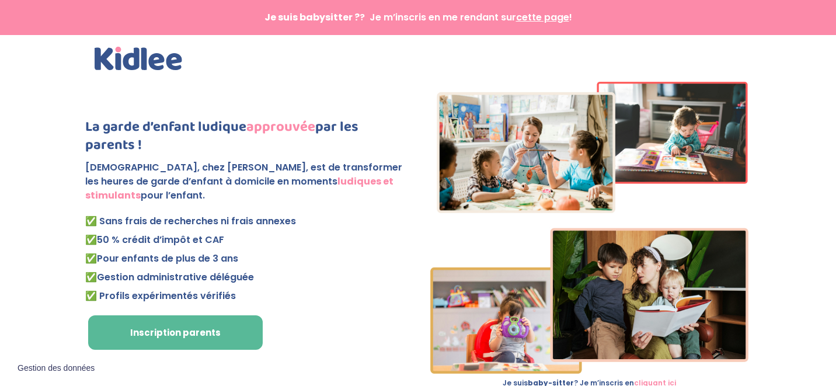  Describe the element at coordinates (94, 258) in the screenshot. I see `span: P` at that location.